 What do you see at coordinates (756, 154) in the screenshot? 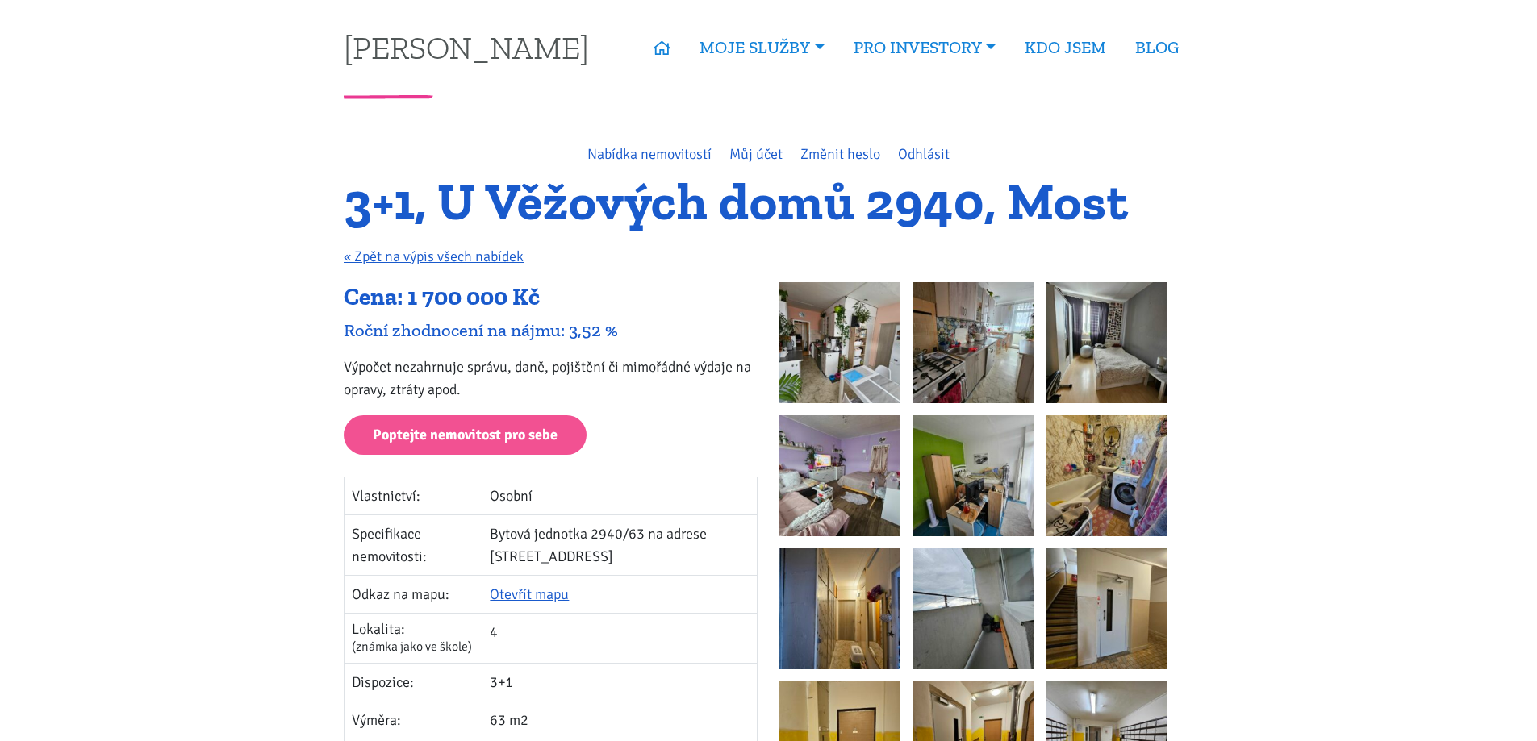
I see `a: Můj účet` at bounding box center [756, 154].